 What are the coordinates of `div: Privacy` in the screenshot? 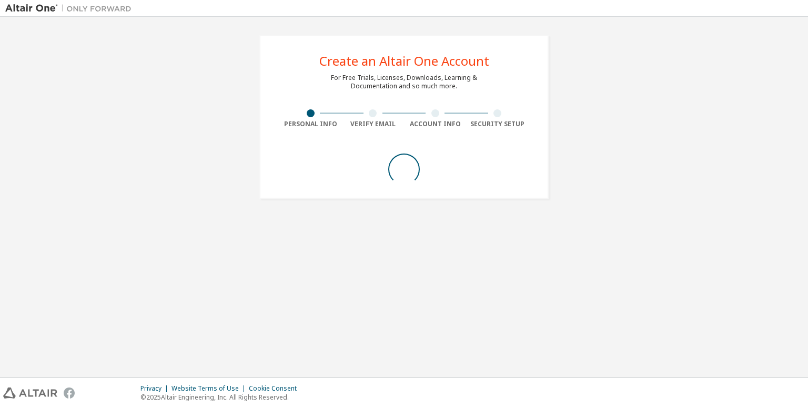 It's located at (156, 389).